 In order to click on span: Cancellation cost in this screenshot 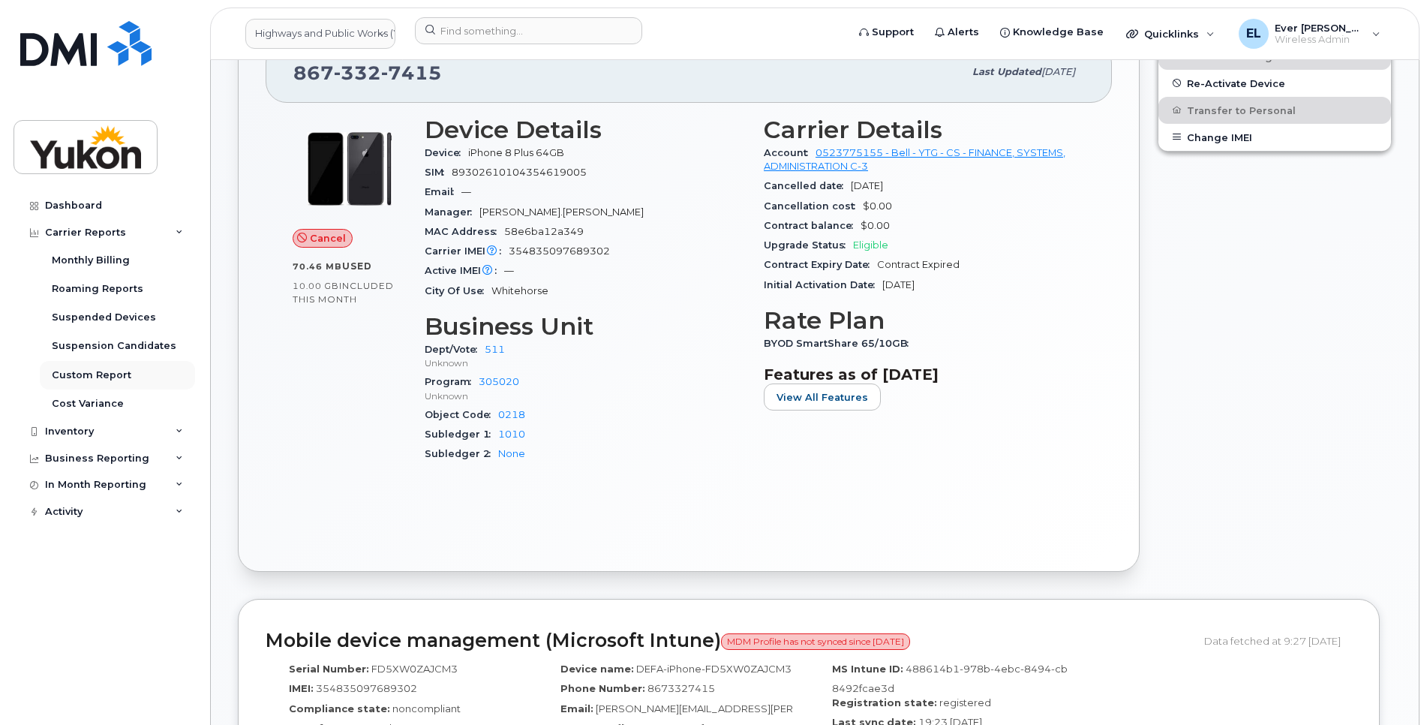, I will do `click(813, 206)`.